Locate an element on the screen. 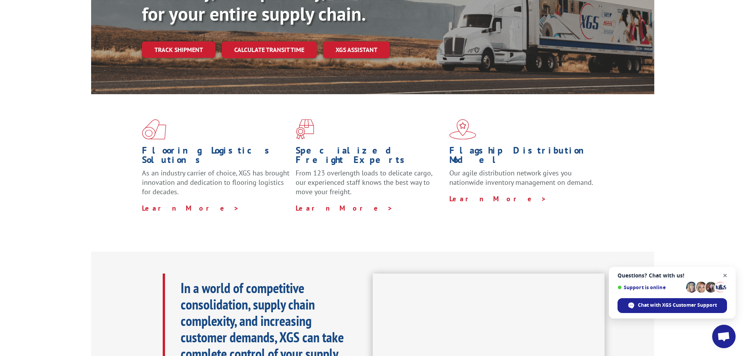  span: As an industry carrier of choice, XGS has brought innovation and dedication to flooring logistics... is located at coordinates (216, 182).